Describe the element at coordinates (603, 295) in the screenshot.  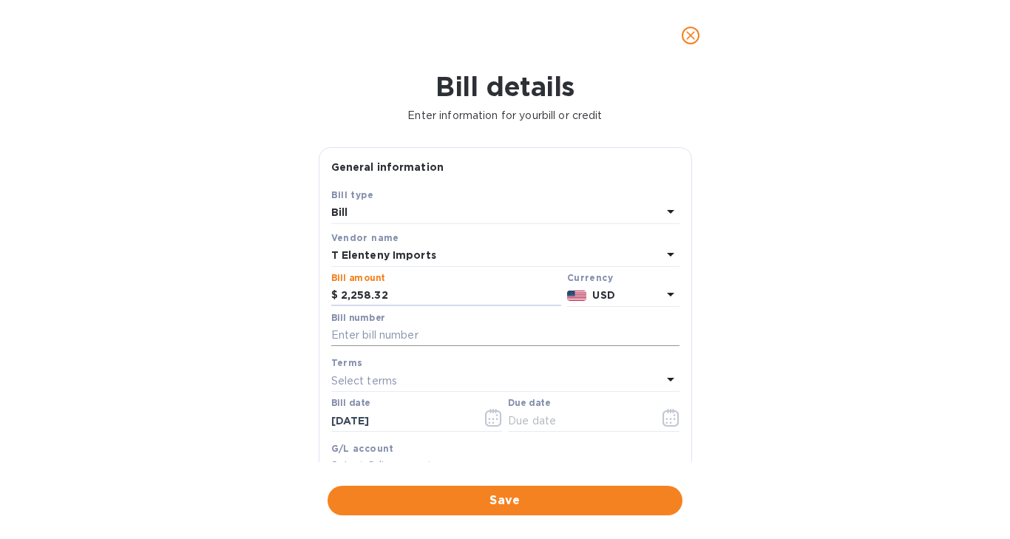
I see `b: USD` at that location.